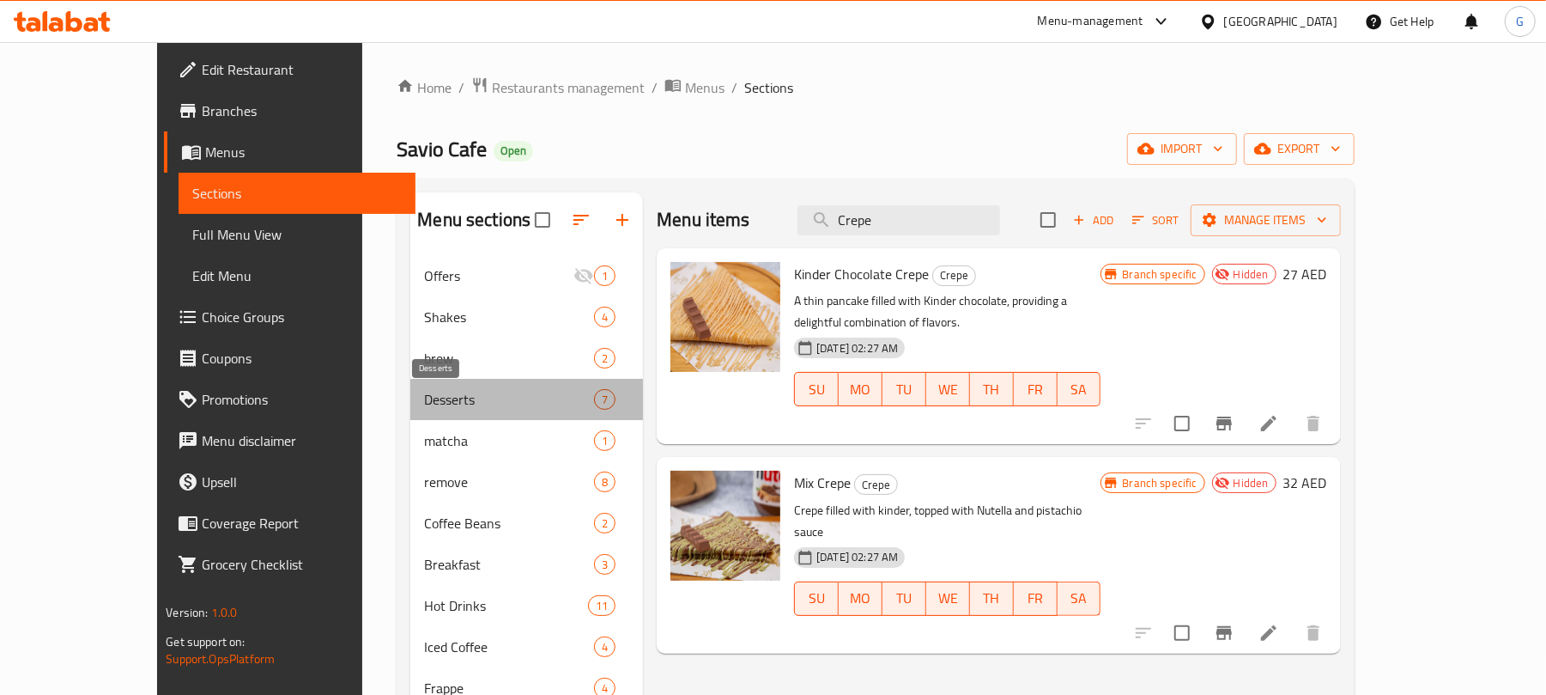  Describe the element at coordinates (526, 482) in the screenshot. I see `div: remove8` at that location.